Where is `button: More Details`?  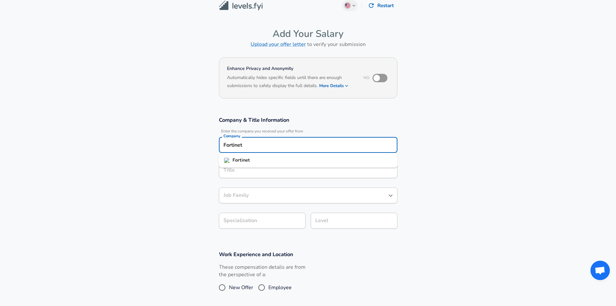 button: More Details is located at coordinates (334, 86).